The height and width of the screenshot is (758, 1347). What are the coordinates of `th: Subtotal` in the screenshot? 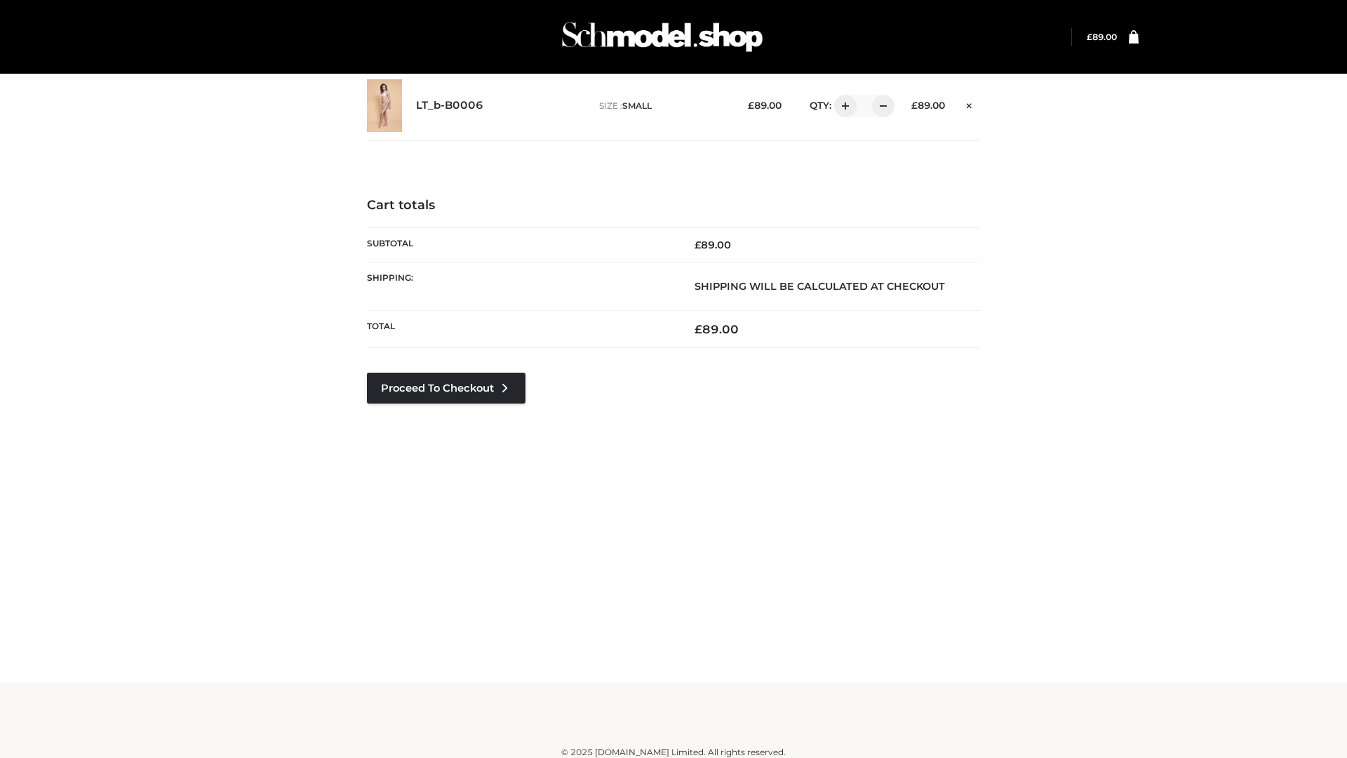 It's located at (520, 244).